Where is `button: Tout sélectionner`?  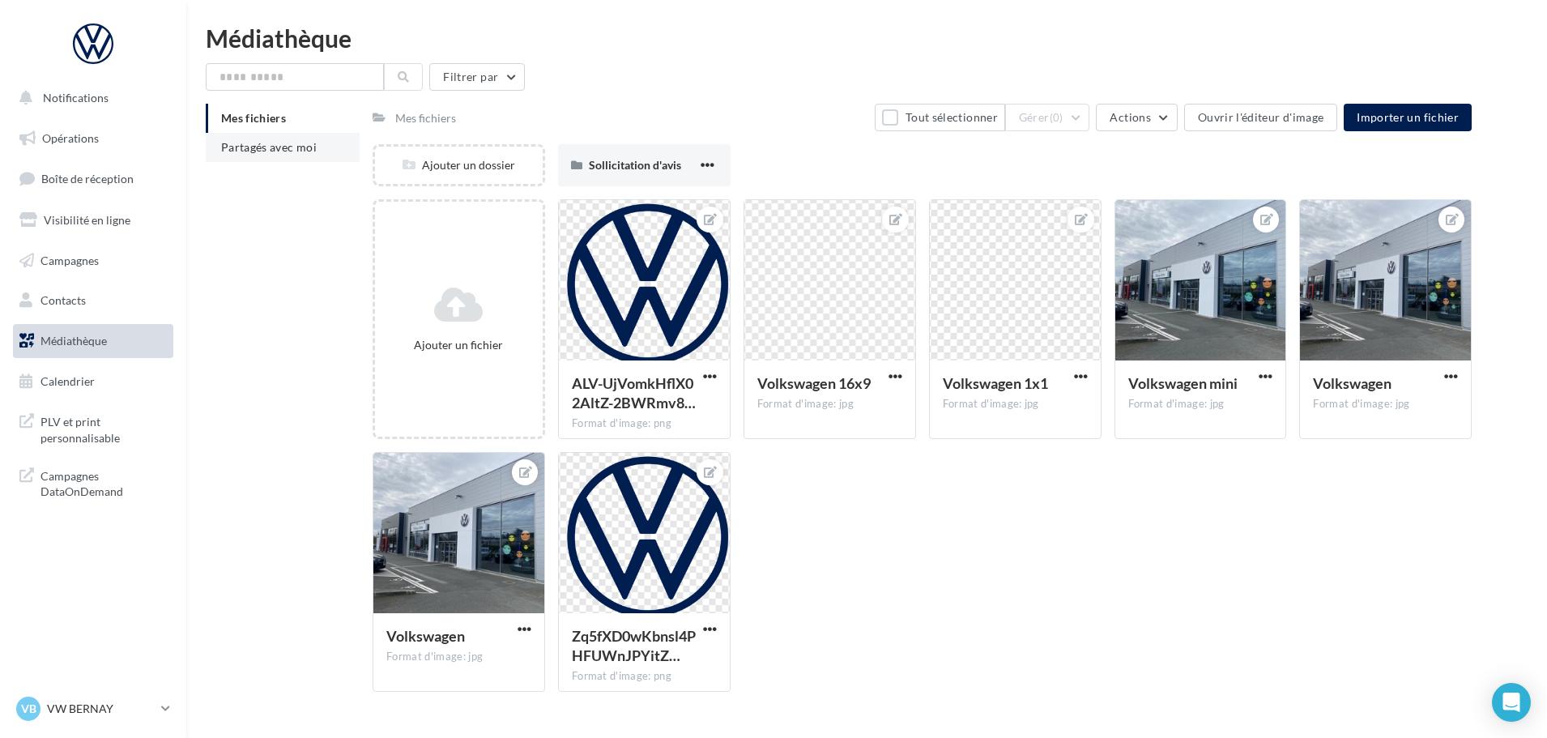 button: Tout sélectionner is located at coordinates (939, 117).